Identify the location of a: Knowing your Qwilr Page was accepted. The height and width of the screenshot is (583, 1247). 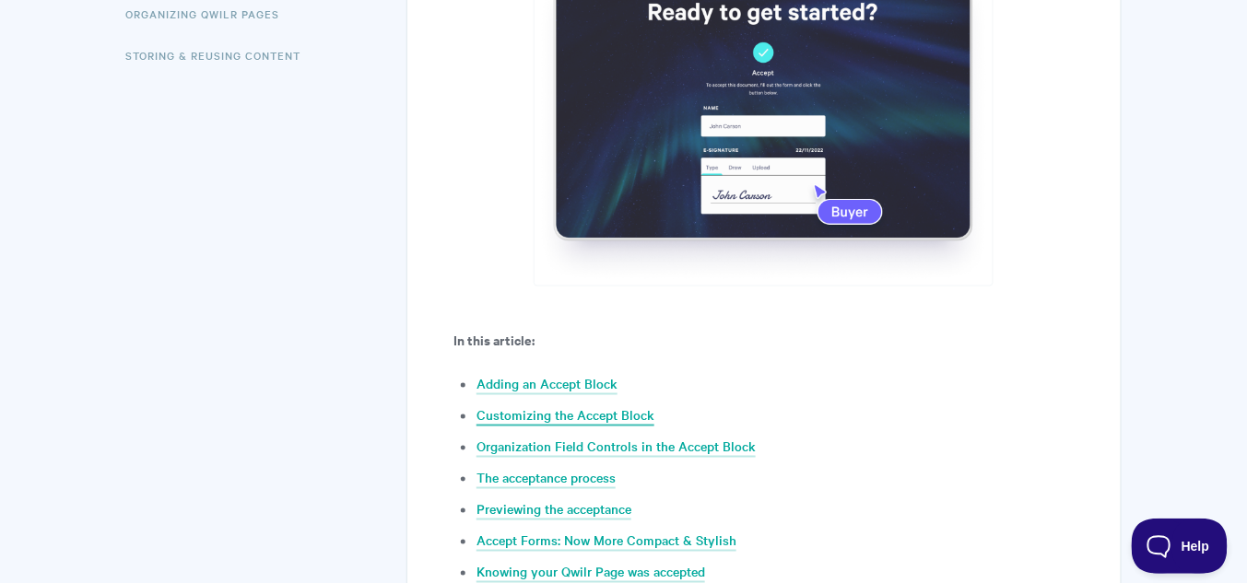
(591, 573).